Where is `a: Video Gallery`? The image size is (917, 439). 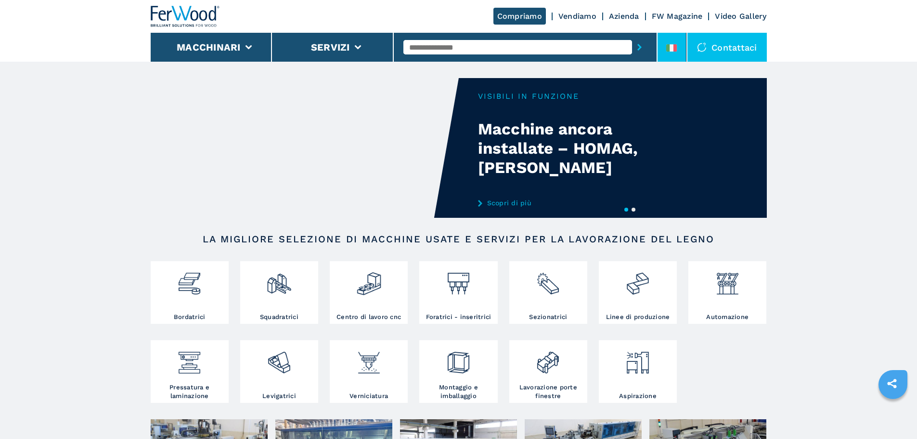
a: Video Gallery is located at coordinates (740, 16).